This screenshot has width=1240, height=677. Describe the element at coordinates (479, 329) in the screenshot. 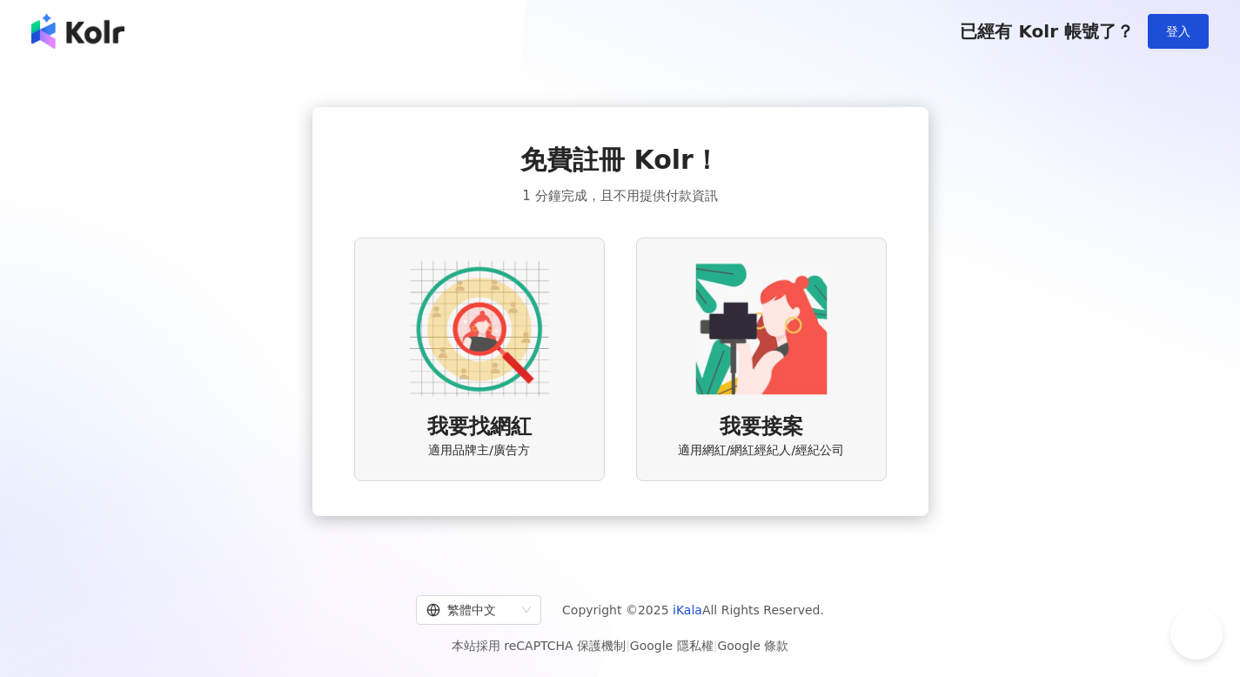

I see `img: AD identity option` at that location.